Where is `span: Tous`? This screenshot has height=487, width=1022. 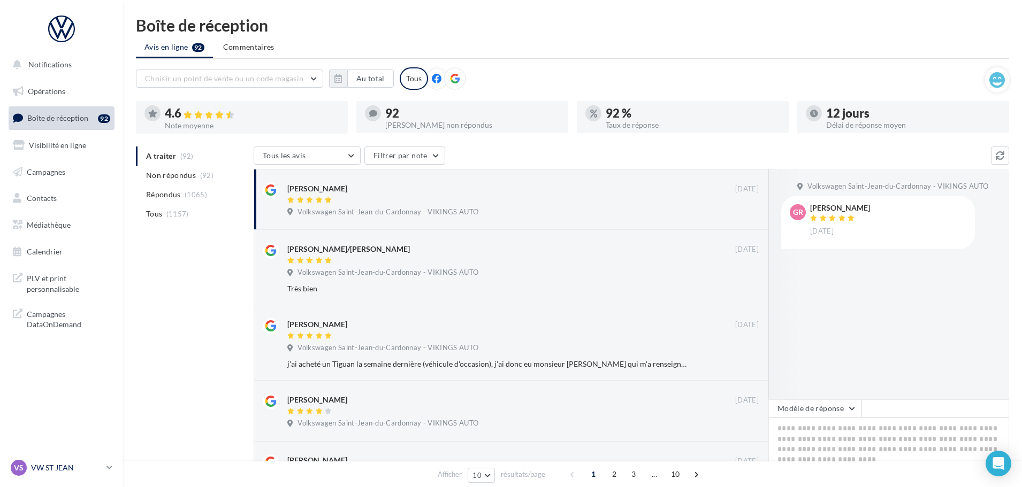
span: Tous is located at coordinates (154, 214).